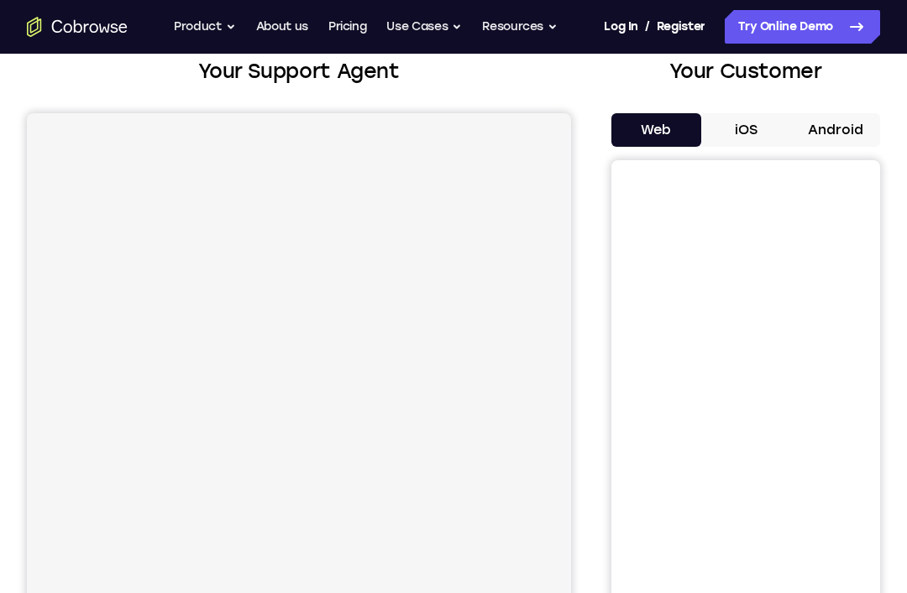 The image size is (907, 593). I want to click on h2: Your Support Agent, so click(299, 71).